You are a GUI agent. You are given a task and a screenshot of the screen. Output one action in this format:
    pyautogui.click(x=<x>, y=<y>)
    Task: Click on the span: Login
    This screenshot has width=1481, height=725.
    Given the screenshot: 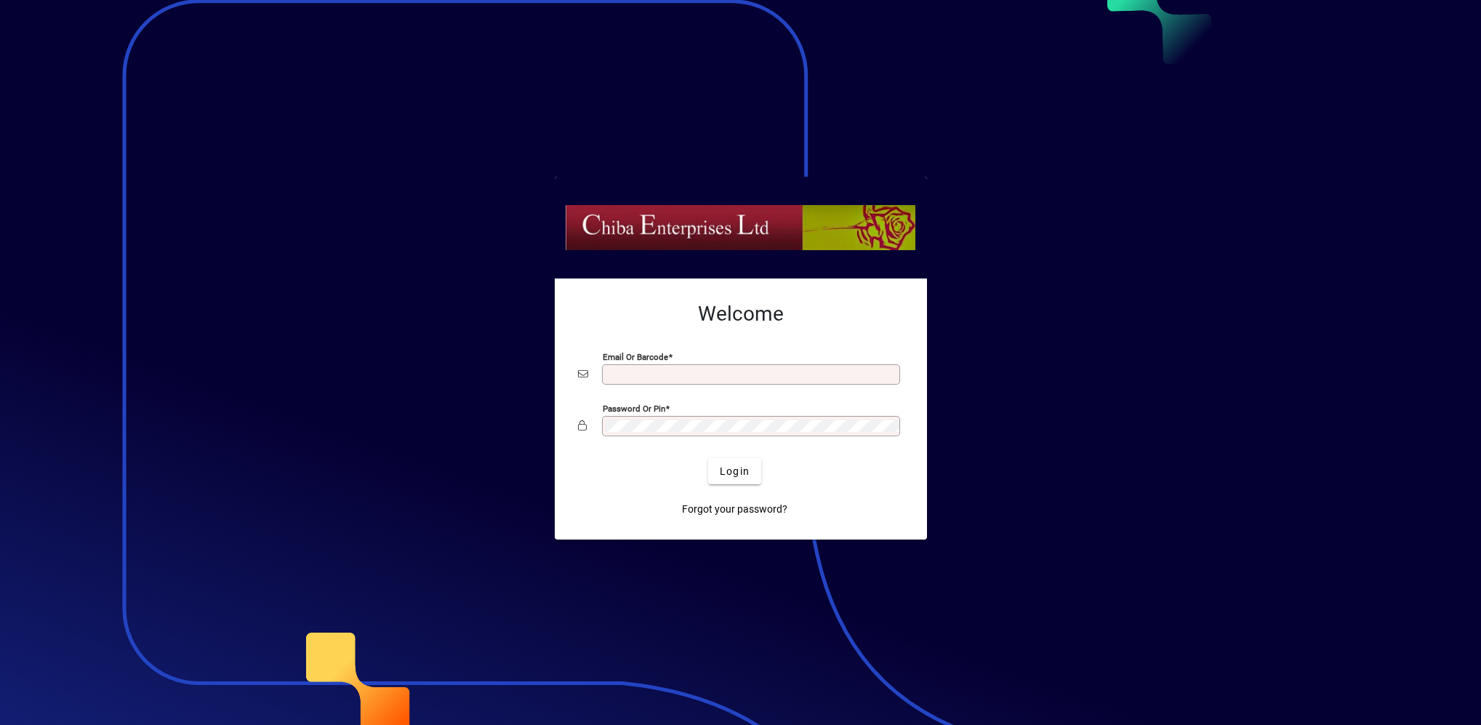 What is the action you would take?
    pyautogui.click(x=734, y=471)
    